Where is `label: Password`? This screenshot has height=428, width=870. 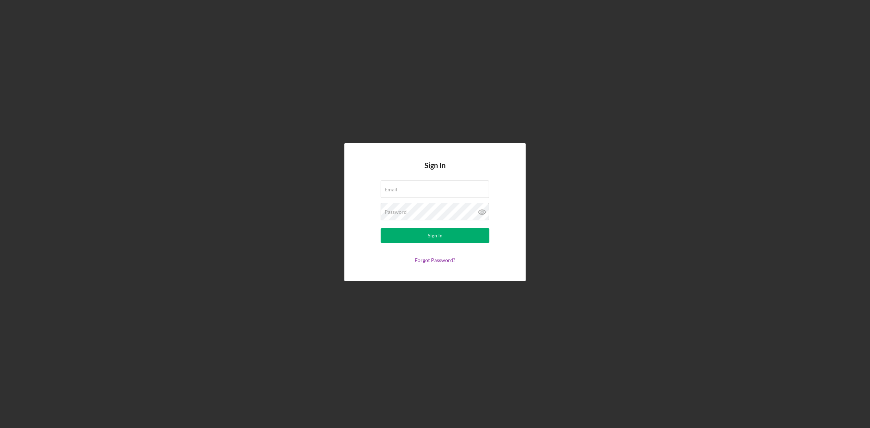
label: Password is located at coordinates (396, 212).